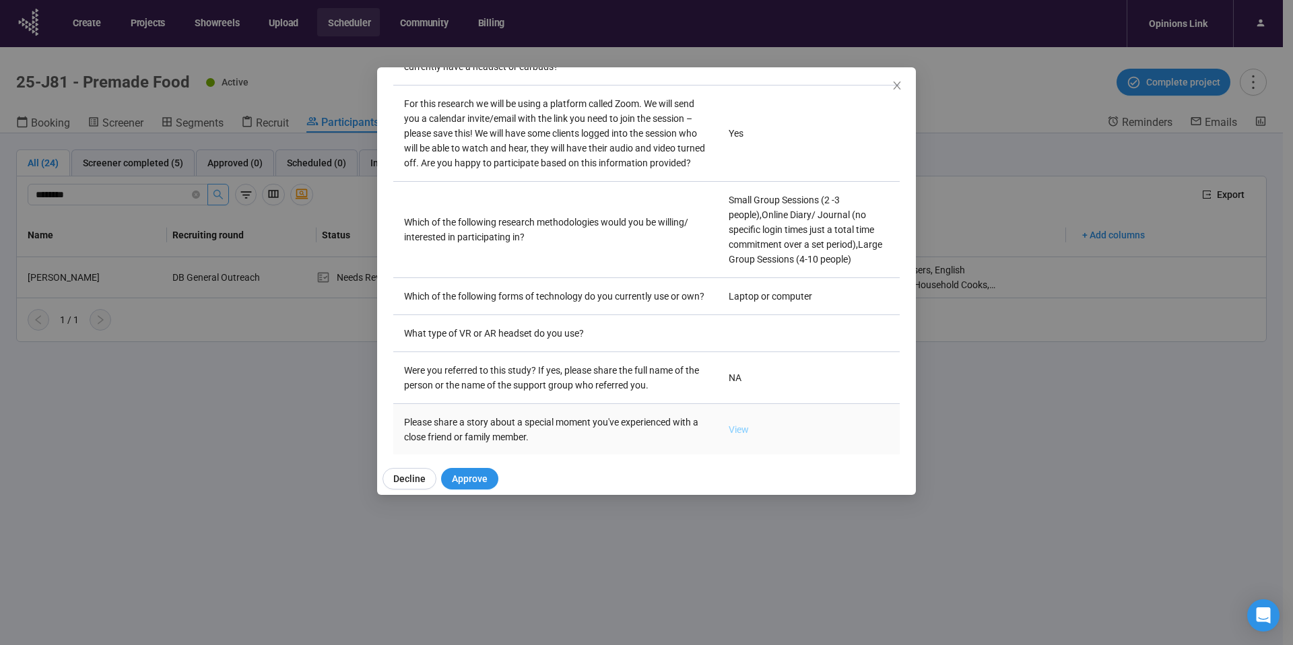  Describe the element at coordinates (556, 133) in the screenshot. I see `td: For this research we will be using a platform called Zoom. We will send you a calendar invite/ema...` at that location.